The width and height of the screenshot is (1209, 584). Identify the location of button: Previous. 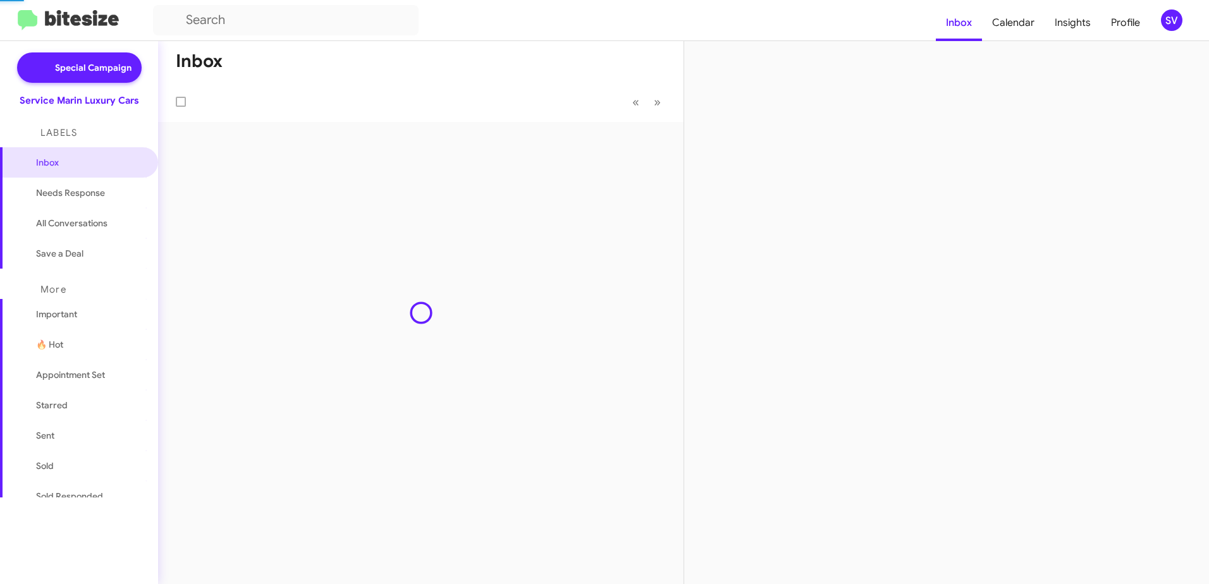
(636, 102).